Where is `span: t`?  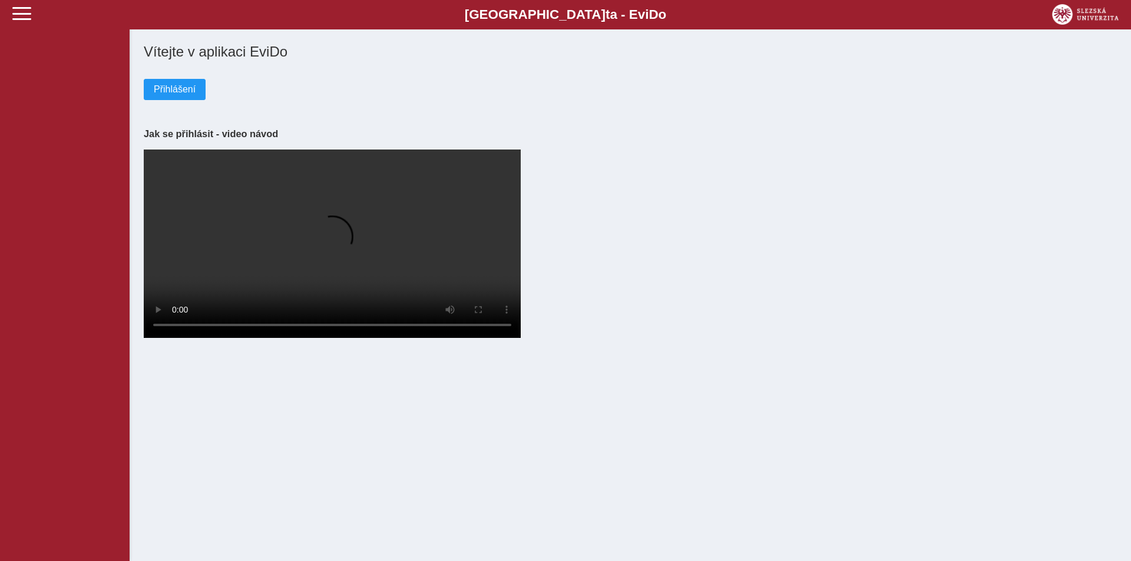 span: t is located at coordinates (607, 14).